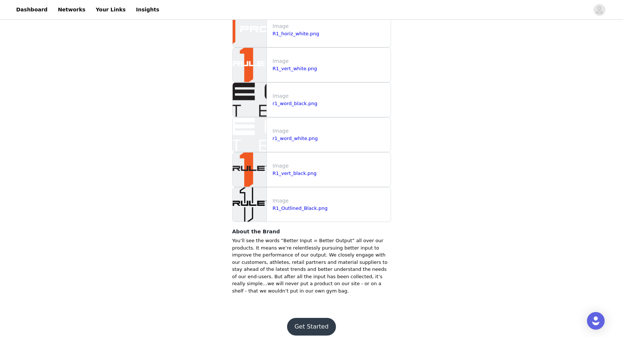  Describe the element at coordinates (311, 231) in the screenshot. I see `h4: About the Brand` at that location.